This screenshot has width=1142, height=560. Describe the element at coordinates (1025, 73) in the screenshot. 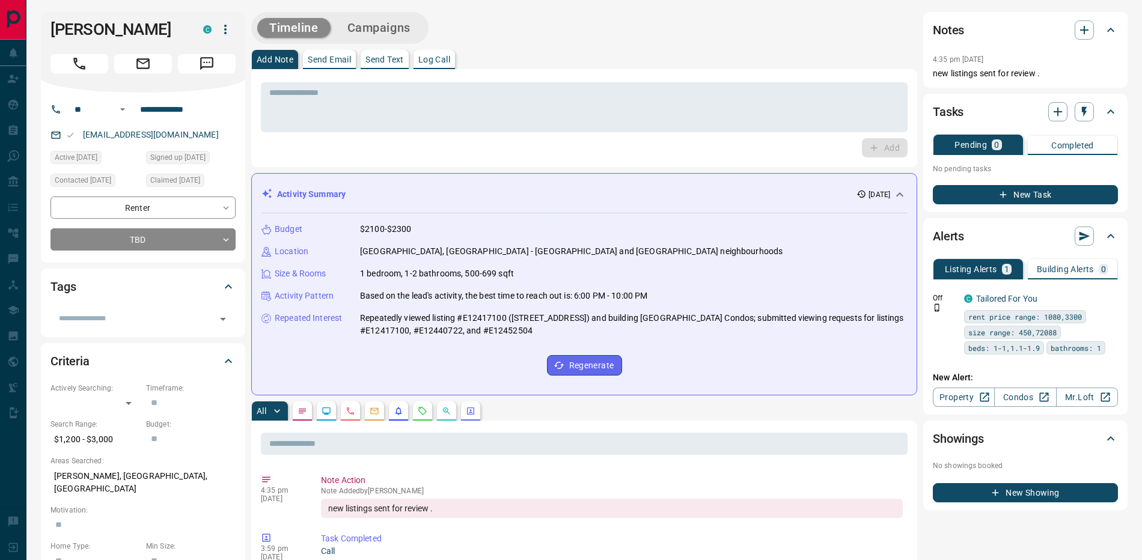

I see `p: new listings sent for review .` at that location.